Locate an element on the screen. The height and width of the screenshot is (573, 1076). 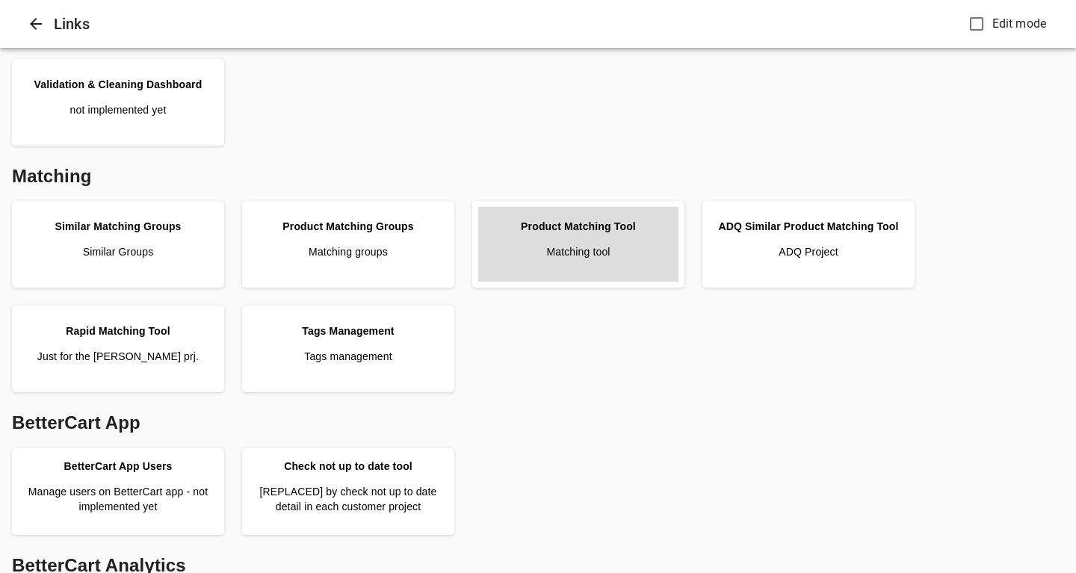
span: Edit mode is located at coordinates (1019, 24).